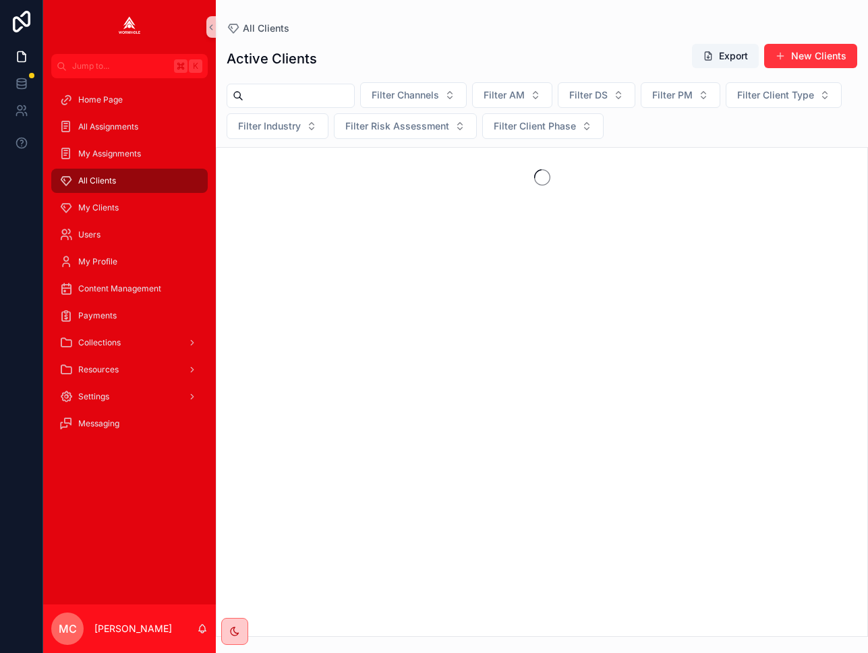  Describe the element at coordinates (130, 424) in the screenshot. I see `a: Messaging` at that location.